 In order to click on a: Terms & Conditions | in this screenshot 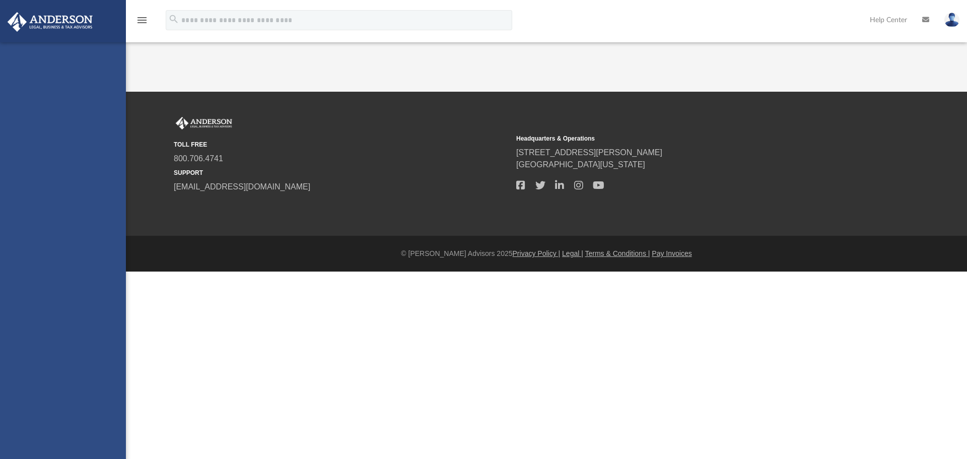, I will do `click(618, 253)`.